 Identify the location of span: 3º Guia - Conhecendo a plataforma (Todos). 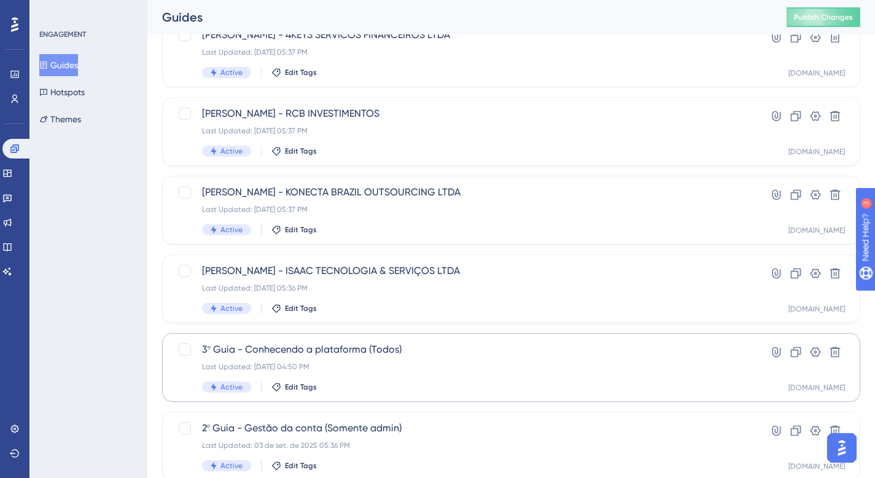
(462, 349).